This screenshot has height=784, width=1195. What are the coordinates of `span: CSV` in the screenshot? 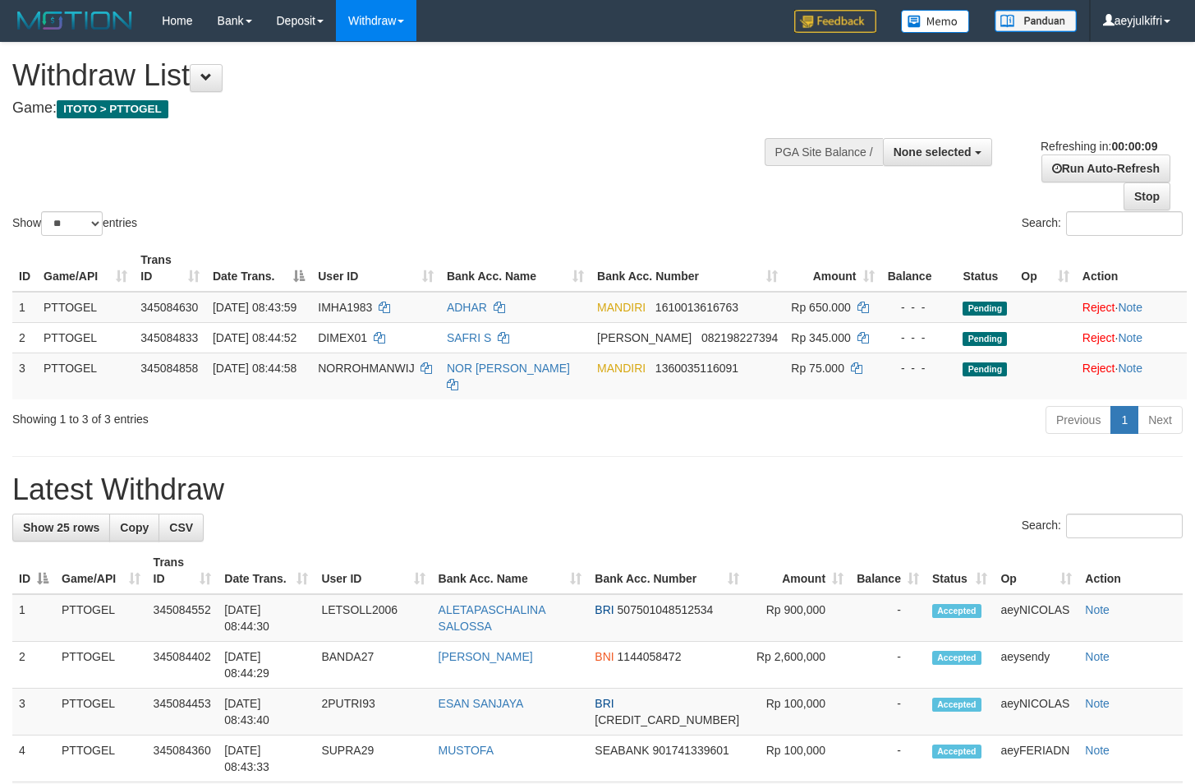 It's located at (181, 527).